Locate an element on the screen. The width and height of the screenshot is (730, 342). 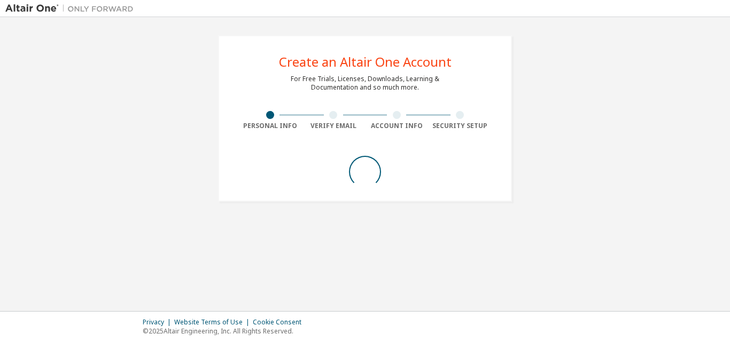
p: © 2025 Altair Engineering, Inc. All Rights Reserved. is located at coordinates (225, 331).